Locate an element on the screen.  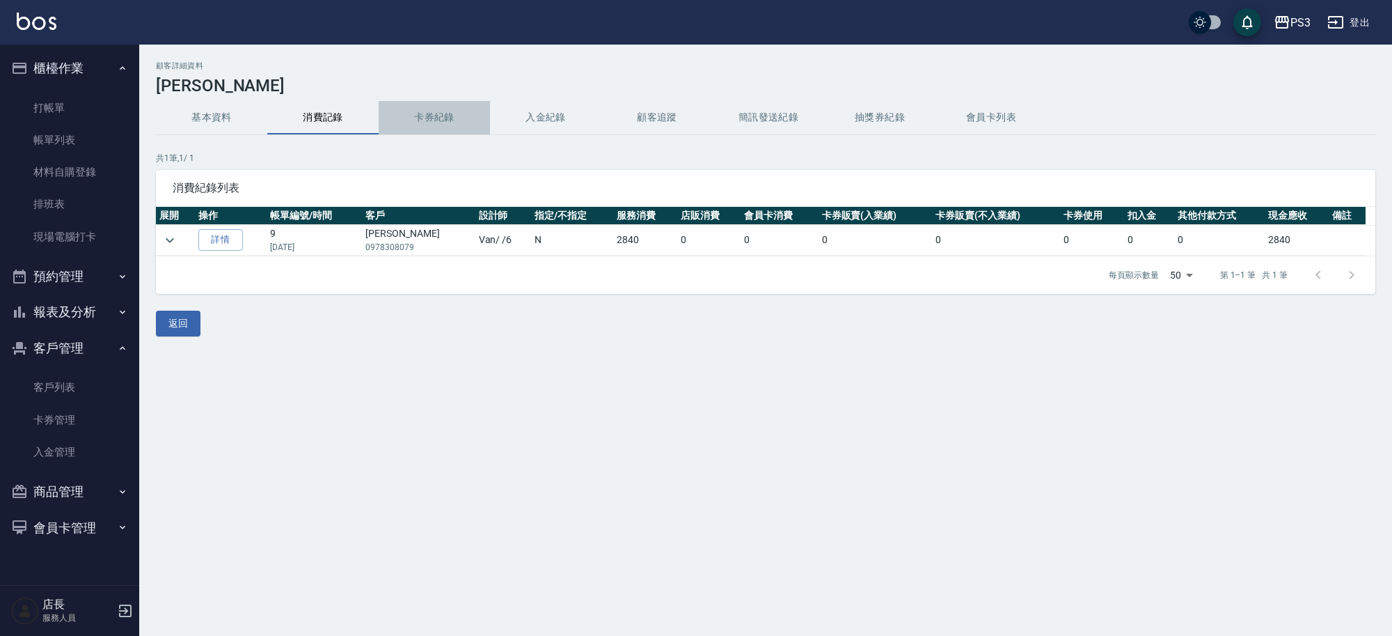
th: 展開 is located at coordinates (175, 216).